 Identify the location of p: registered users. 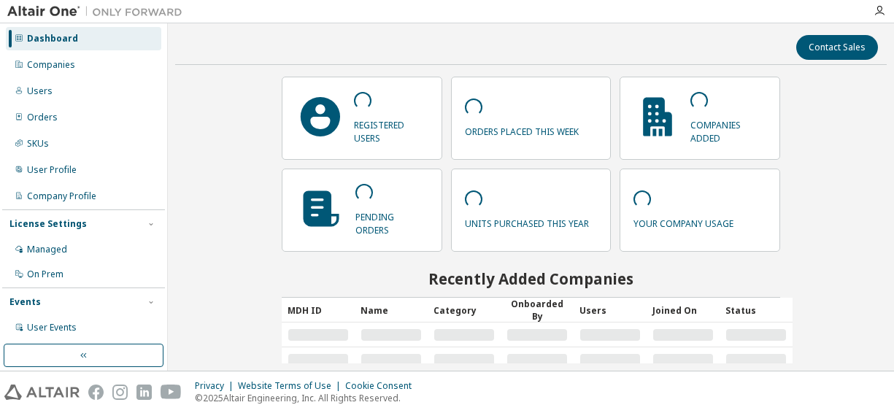
(391, 129).